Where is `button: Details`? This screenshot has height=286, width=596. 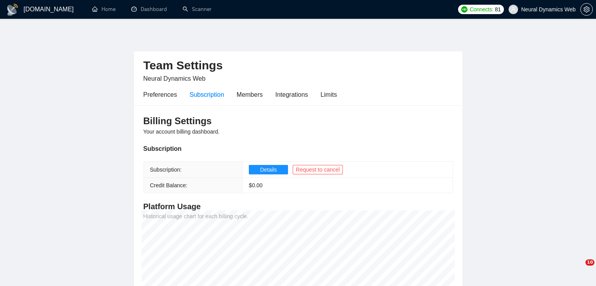
button: Details is located at coordinates (268, 170).